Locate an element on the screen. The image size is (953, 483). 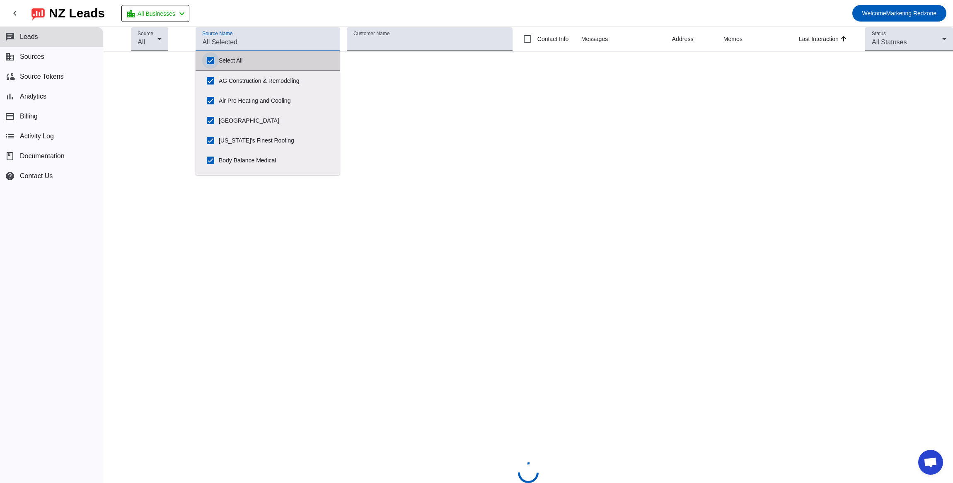
span: Marketing Redzone is located at coordinates (899, 13).